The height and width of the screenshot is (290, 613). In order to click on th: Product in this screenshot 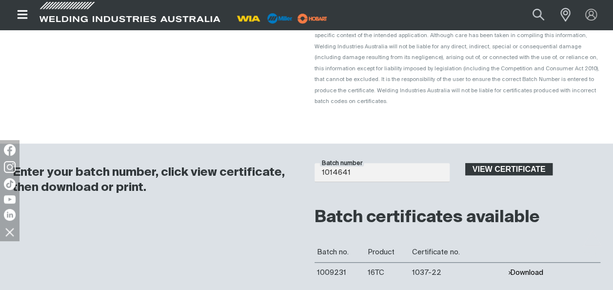, I will do `click(387, 252)`.